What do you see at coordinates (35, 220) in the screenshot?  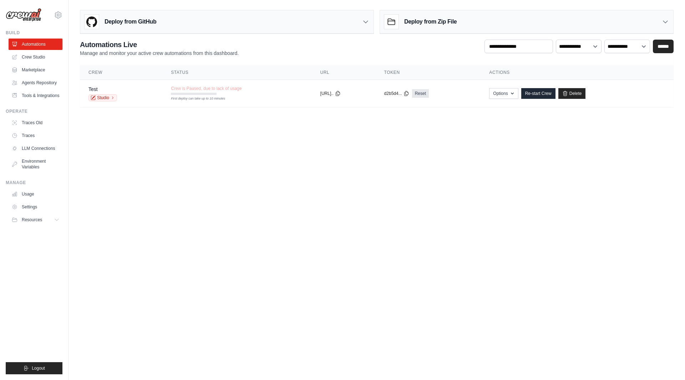 I see `button: Resources` at bounding box center [35, 220].